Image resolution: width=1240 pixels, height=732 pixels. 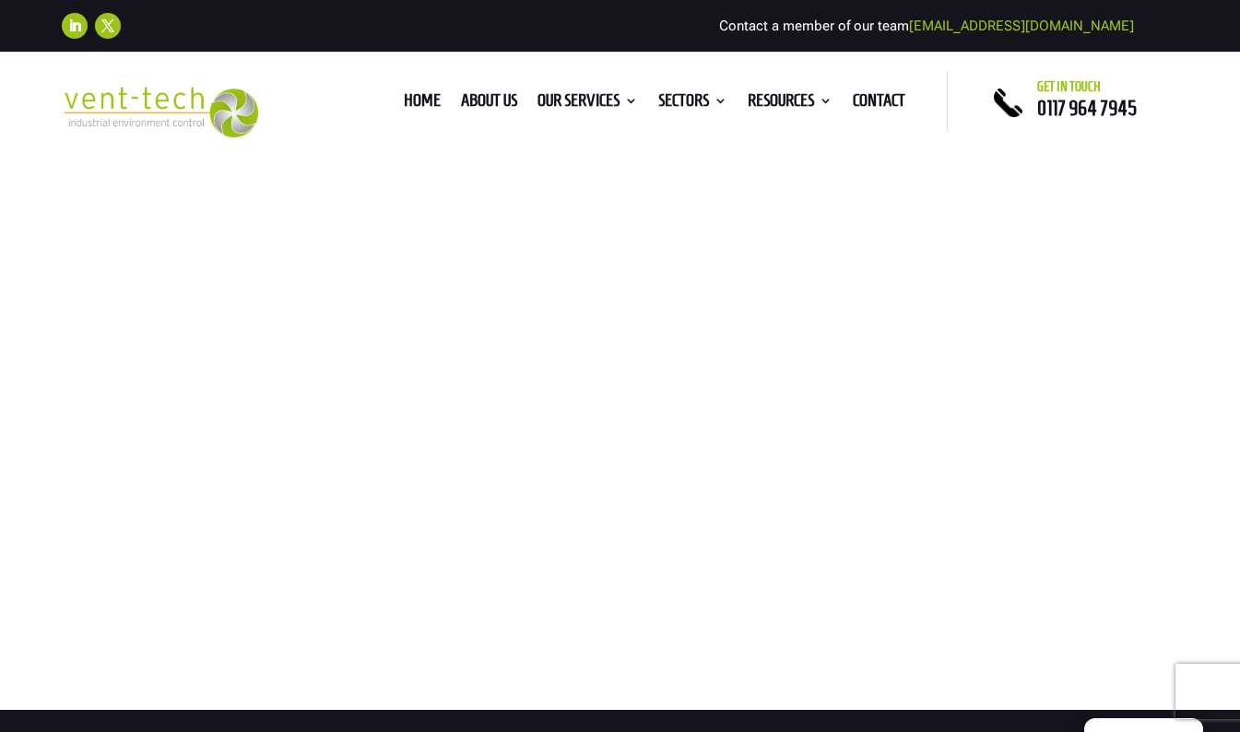 I want to click on a: Follow on LinkedIn, so click(x=75, y=26).